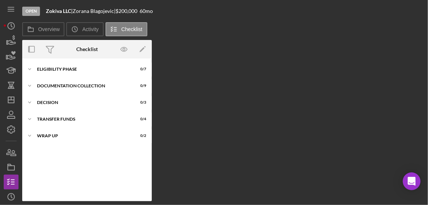 The height and width of the screenshot is (205, 428). What do you see at coordinates (31, 11) in the screenshot?
I see `div: Open` at bounding box center [31, 11].